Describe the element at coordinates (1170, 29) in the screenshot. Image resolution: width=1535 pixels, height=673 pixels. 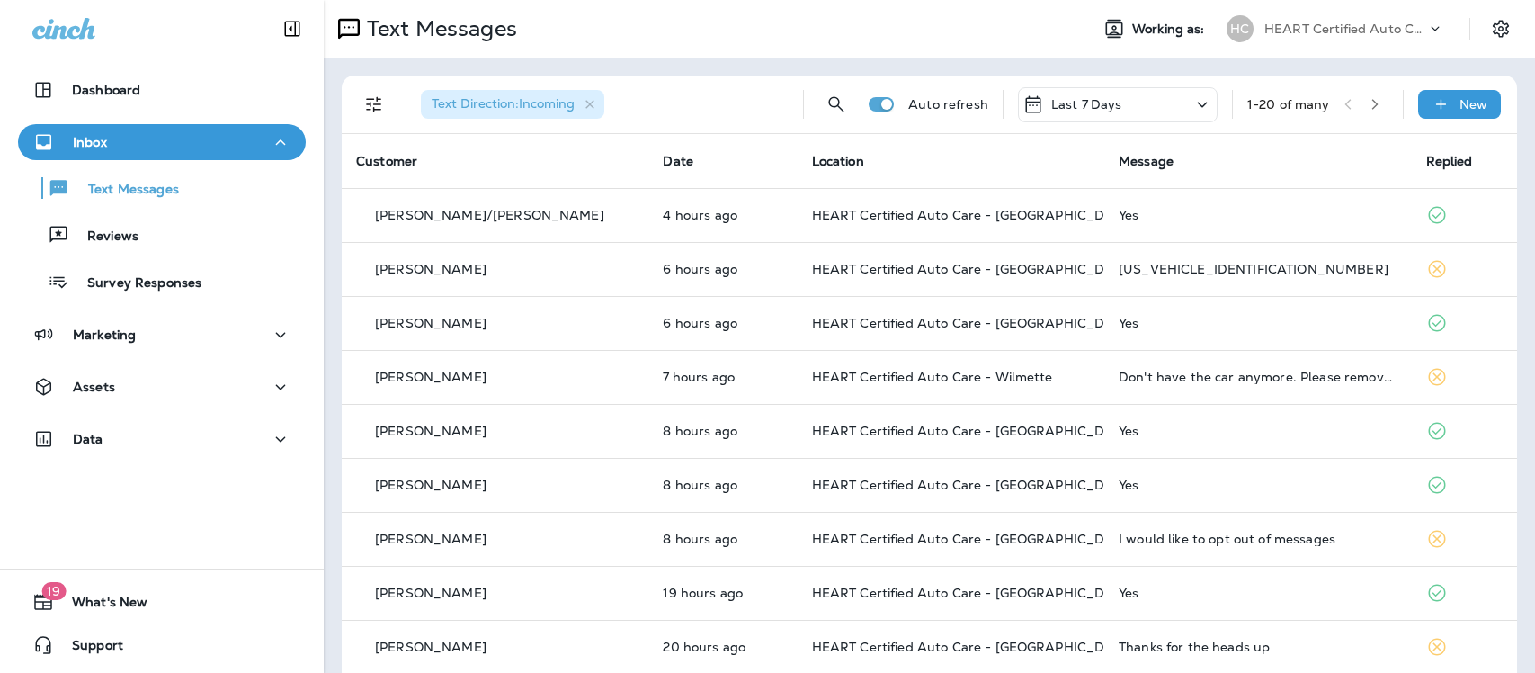
I see `span: Working as:` at that location.